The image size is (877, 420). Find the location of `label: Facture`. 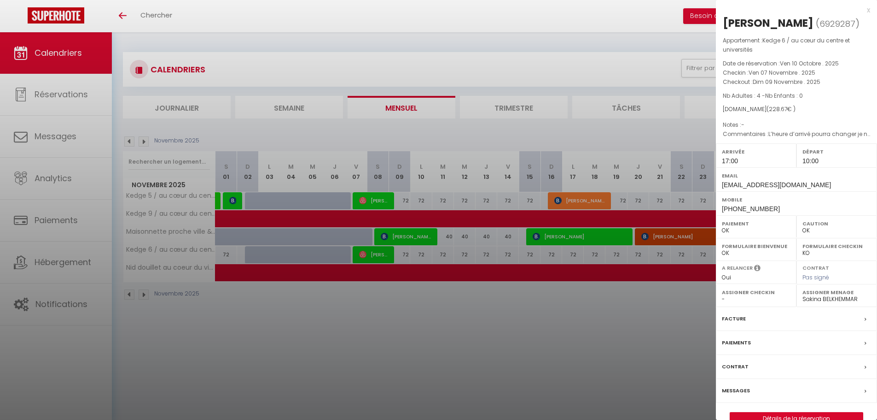

label: Facture is located at coordinates (734, 318).